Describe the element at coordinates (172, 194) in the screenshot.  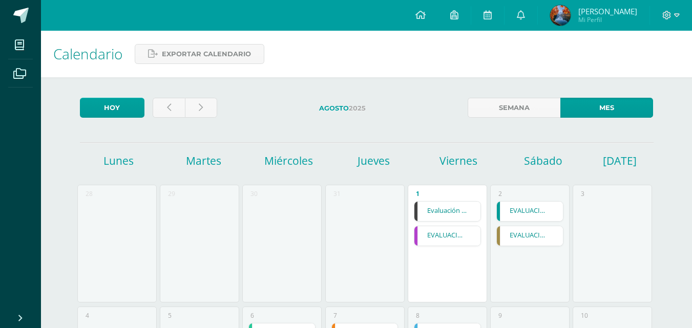
I see `div: 29` at that location.